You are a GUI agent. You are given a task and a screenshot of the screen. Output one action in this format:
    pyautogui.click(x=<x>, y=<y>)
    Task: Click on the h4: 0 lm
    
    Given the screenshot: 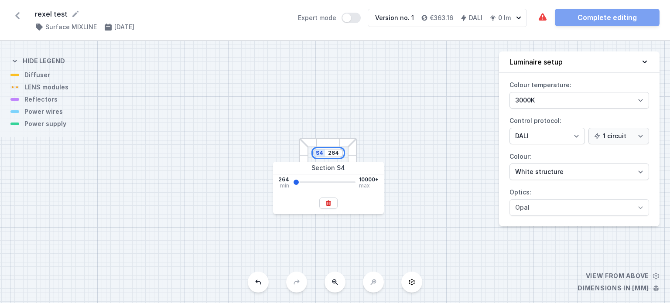 What is the action you would take?
    pyautogui.click(x=504, y=18)
    